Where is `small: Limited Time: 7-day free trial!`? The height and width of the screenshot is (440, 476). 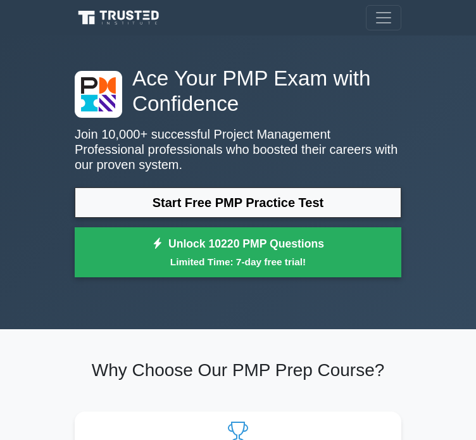
small: Limited Time: 7-day free trial! is located at coordinates (238, 262).